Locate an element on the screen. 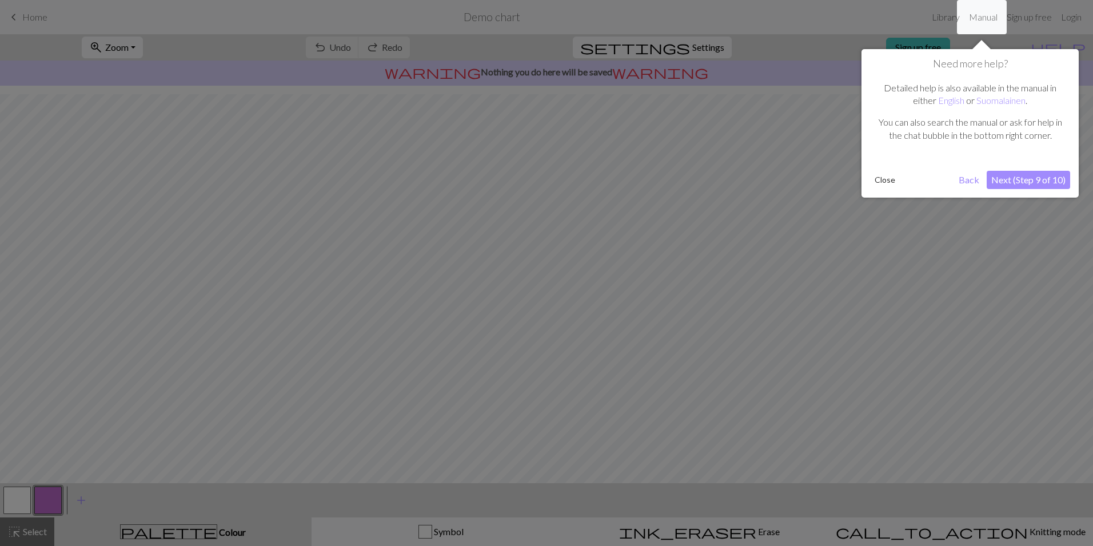 The width and height of the screenshot is (1093, 546). button: Next (Step 9 of 10) is located at coordinates (1028, 180).